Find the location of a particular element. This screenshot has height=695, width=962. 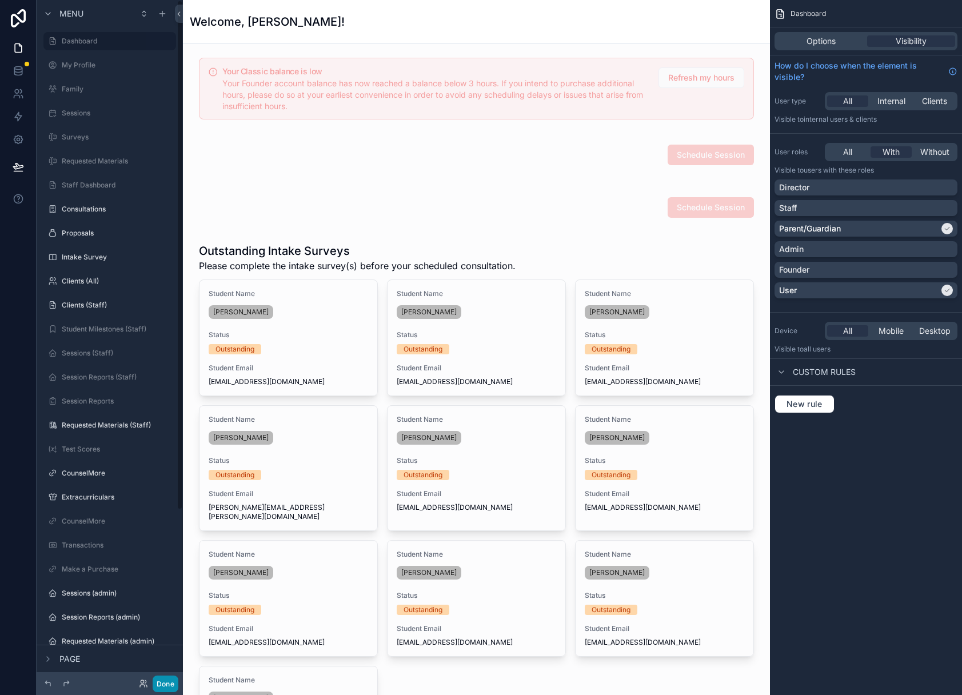

span: all users is located at coordinates (817, 349).